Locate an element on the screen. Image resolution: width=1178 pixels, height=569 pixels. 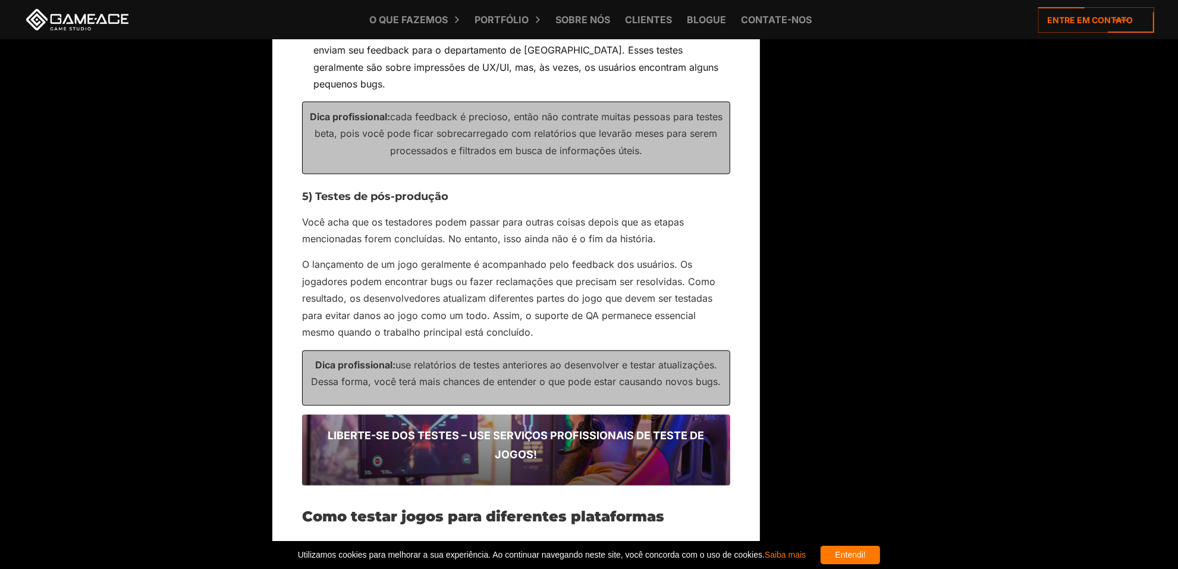
font: use relatórios de testes anteriores ao desenvolver e testar atualizações. Dessa forma, você terá ... is located at coordinates (516, 373).